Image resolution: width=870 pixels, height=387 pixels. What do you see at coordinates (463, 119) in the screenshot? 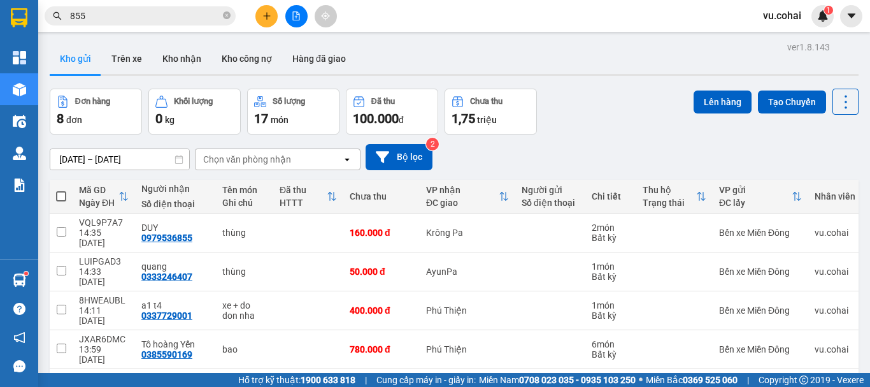
I see `span: 1,75` at bounding box center [463, 119].